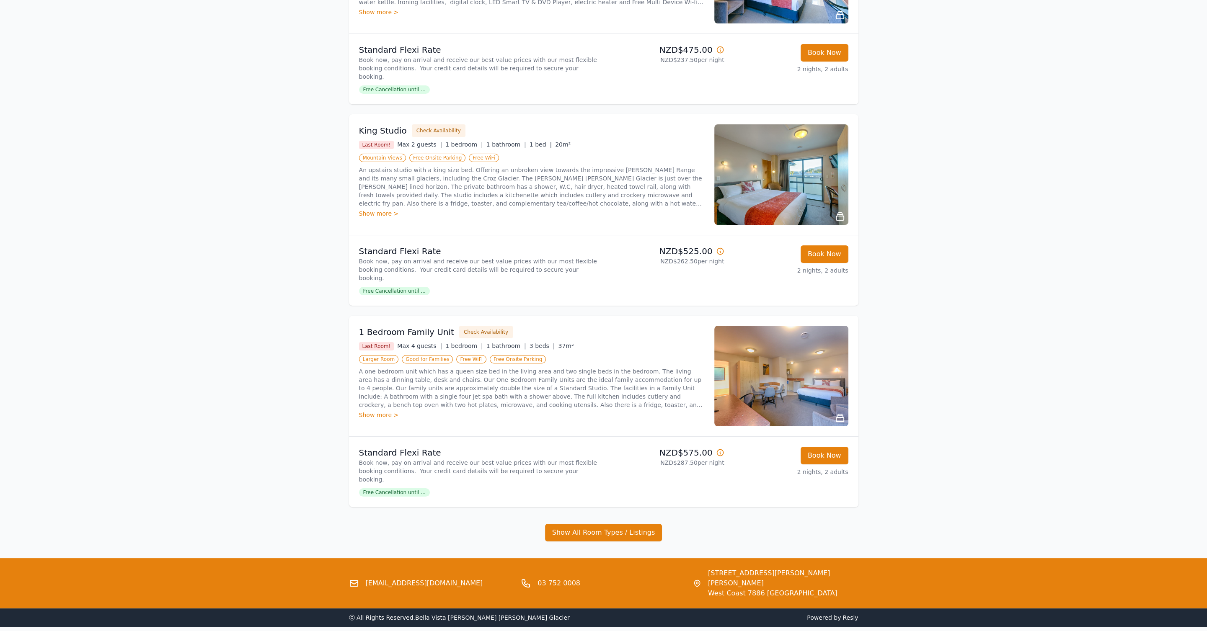 The height and width of the screenshot is (631, 1207). What do you see at coordinates (666, 463) in the screenshot?
I see `p: NZD$287.50 per night` at bounding box center [666, 463].